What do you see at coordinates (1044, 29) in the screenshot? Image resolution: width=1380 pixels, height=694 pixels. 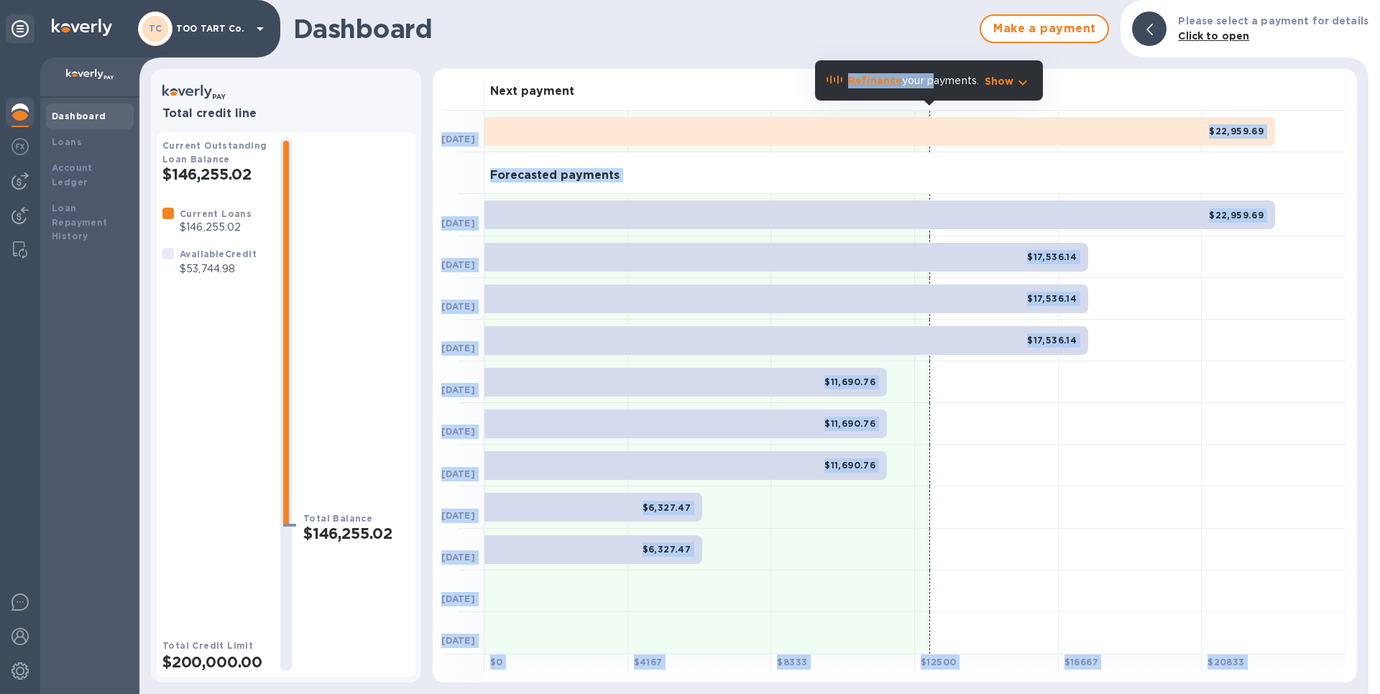 I see `button: Make a payment` at bounding box center [1044, 29].